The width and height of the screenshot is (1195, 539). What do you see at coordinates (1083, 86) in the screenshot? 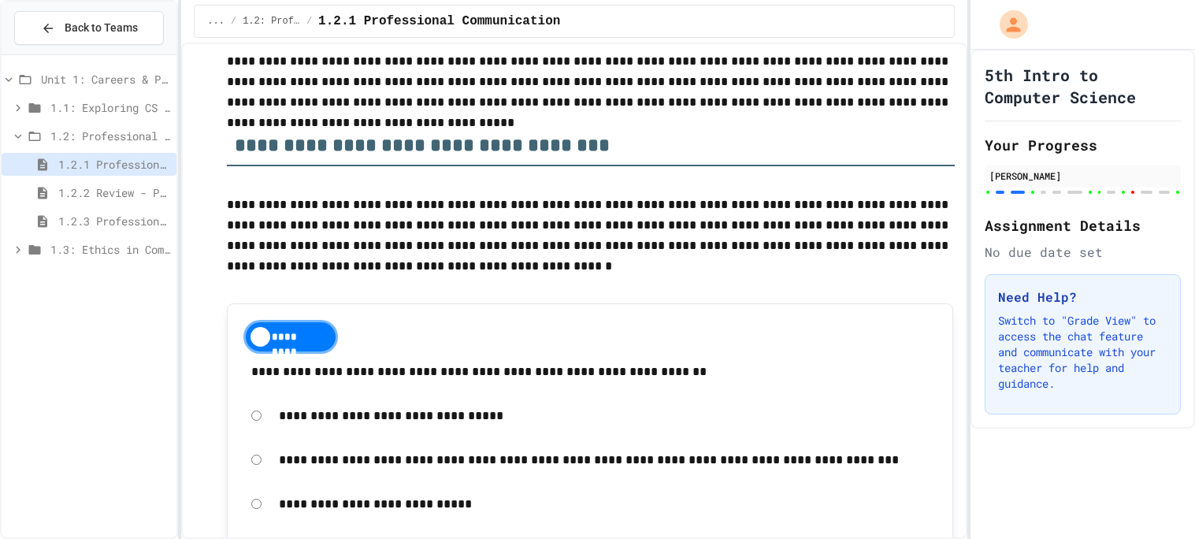
I see `h1: 5th Intro to Computer Science` at bounding box center [1083, 86].